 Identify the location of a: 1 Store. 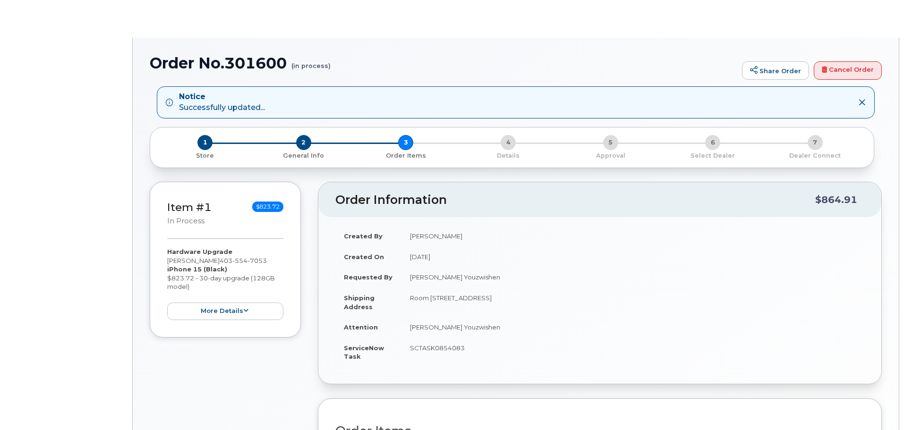
(205, 155).